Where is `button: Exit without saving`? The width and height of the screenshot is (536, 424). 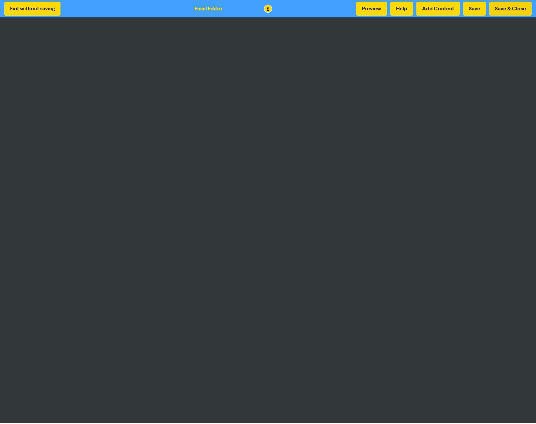
button: Exit without saving is located at coordinates (32, 9).